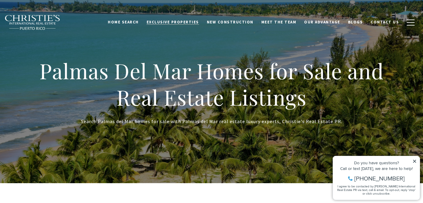 The height and width of the screenshot is (203, 423). Describe the element at coordinates (173, 22) in the screenshot. I see `a: Exclusive Properties` at that location.